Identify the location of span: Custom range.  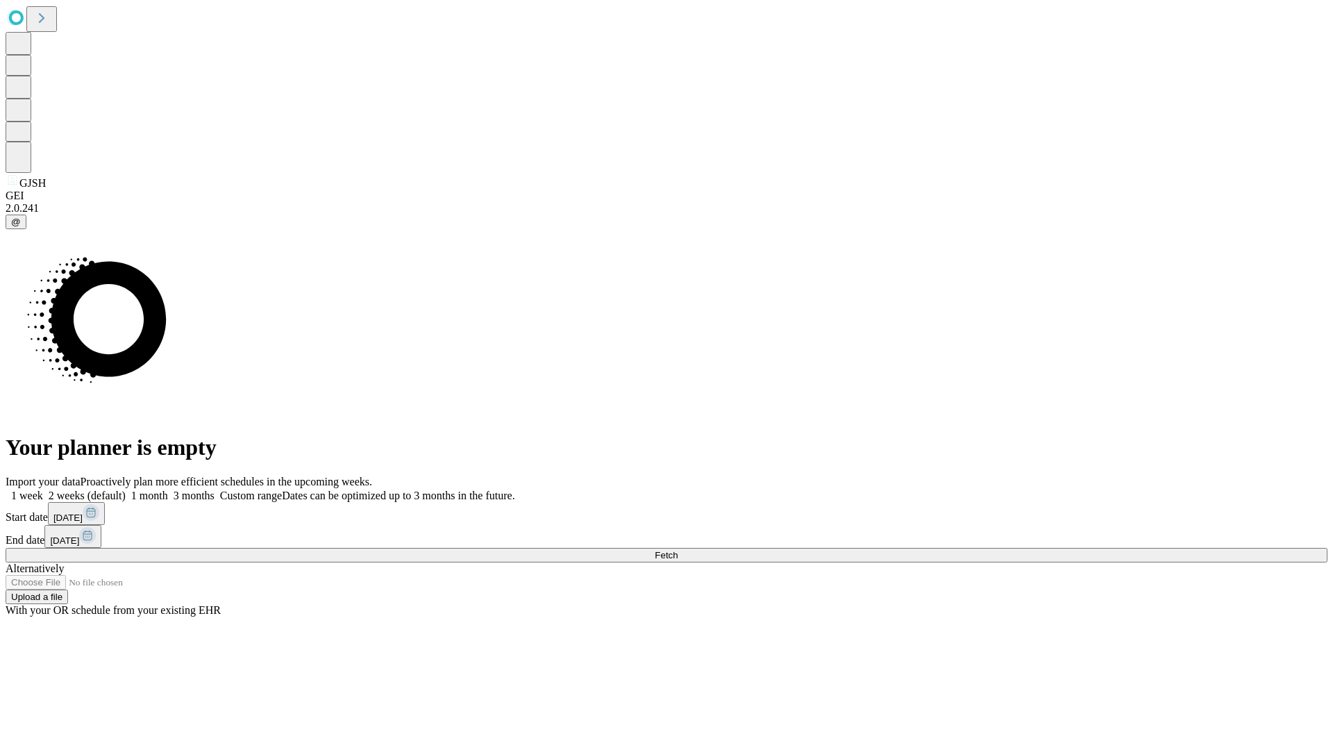
(251, 495).